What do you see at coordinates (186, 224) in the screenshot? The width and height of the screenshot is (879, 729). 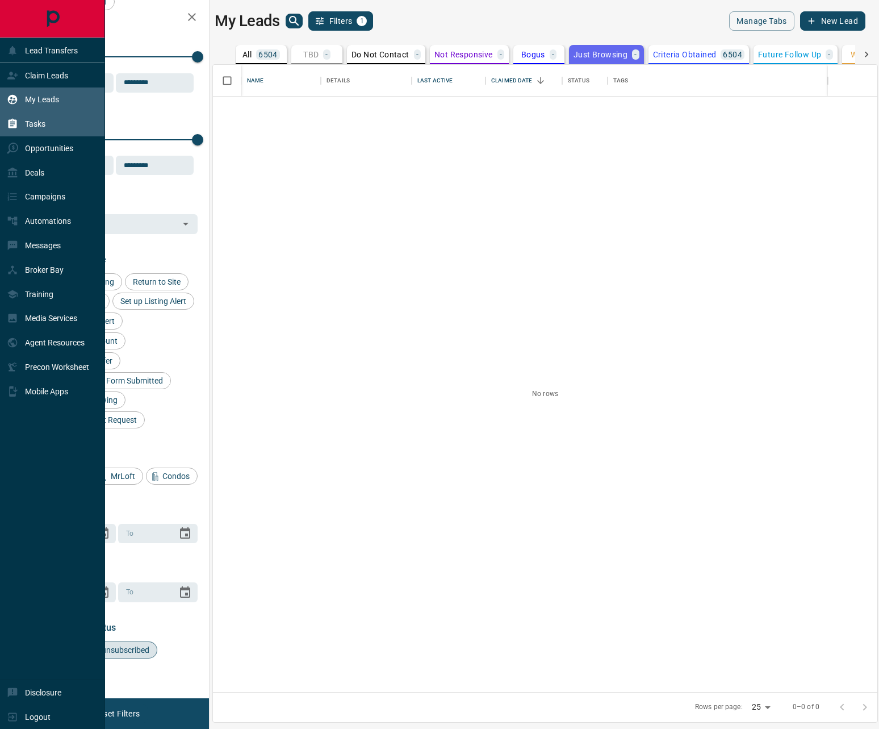 I see `button: Open` at bounding box center [186, 224].